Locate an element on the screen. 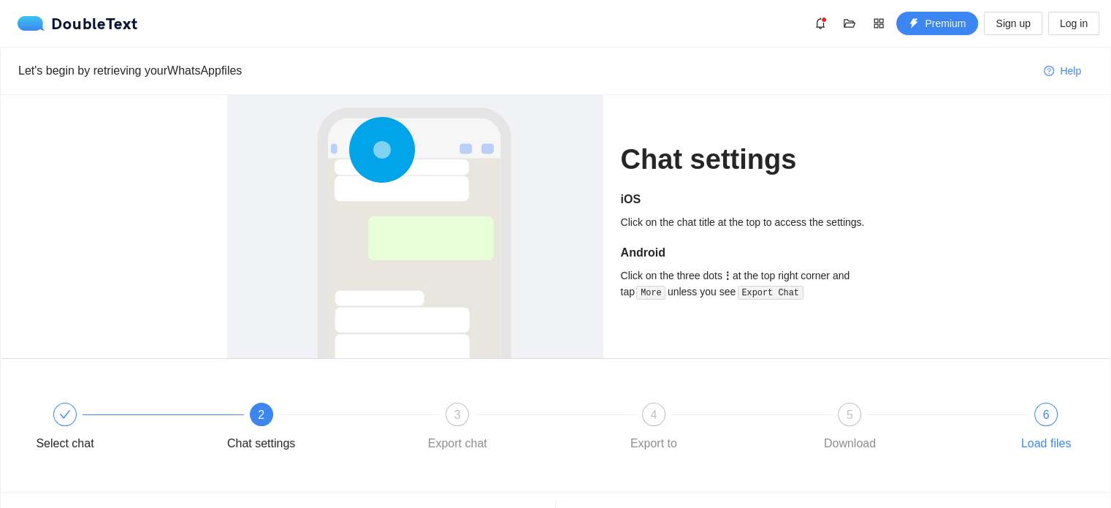 The height and width of the screenshot is (508, 1111). span: check is located at coordinates (65, 414).